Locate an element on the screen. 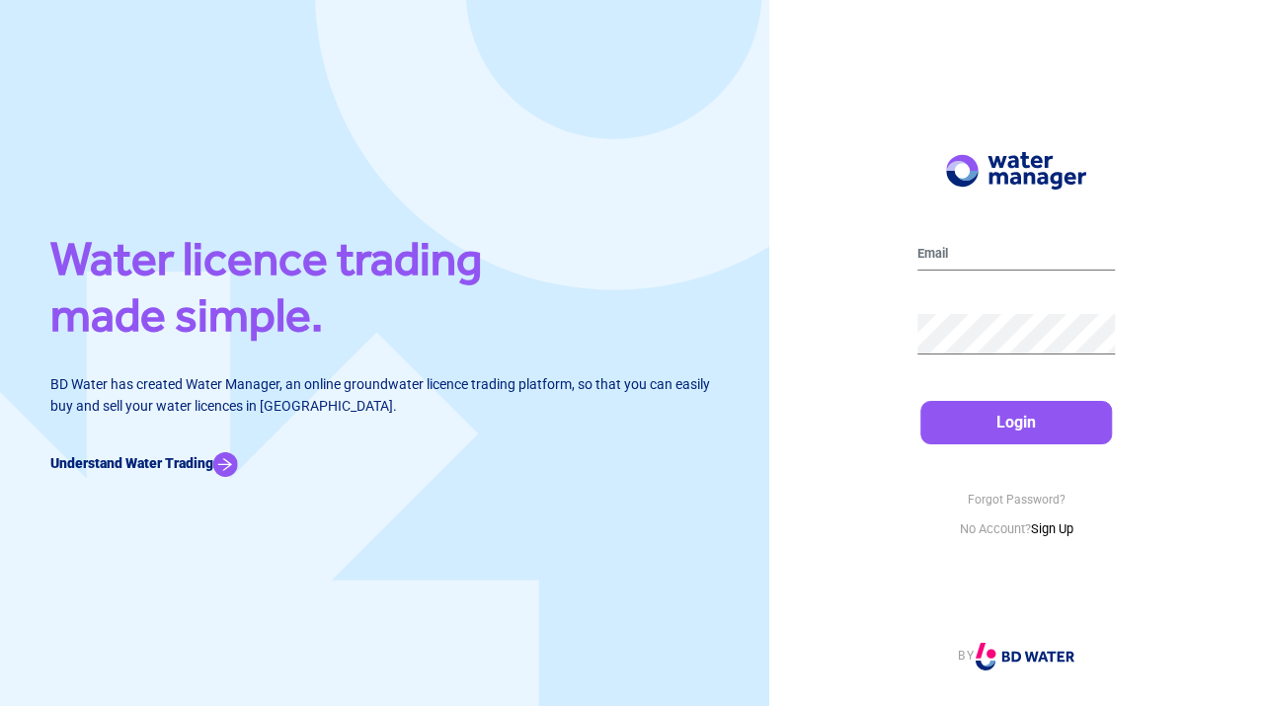 The height and width of the screenshot is (706, 1264). b: Understand Water Trading is located at coordinates (131, 463).